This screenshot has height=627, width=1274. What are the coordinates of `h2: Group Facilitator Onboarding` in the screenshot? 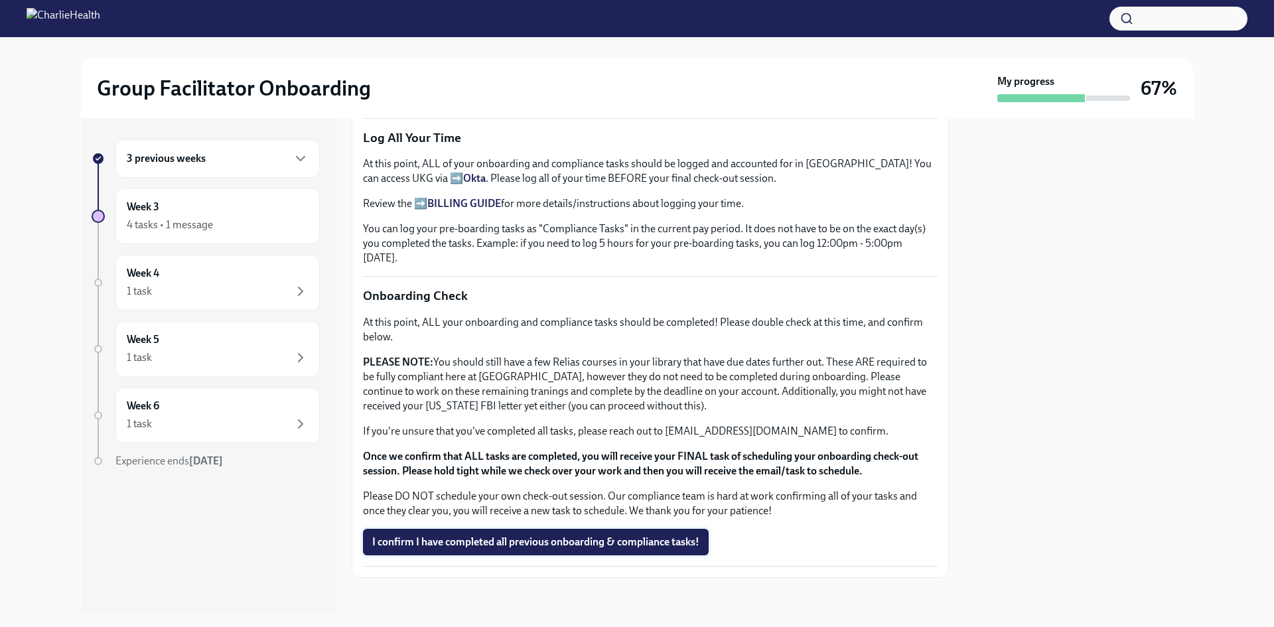 It's located at (234, 88).